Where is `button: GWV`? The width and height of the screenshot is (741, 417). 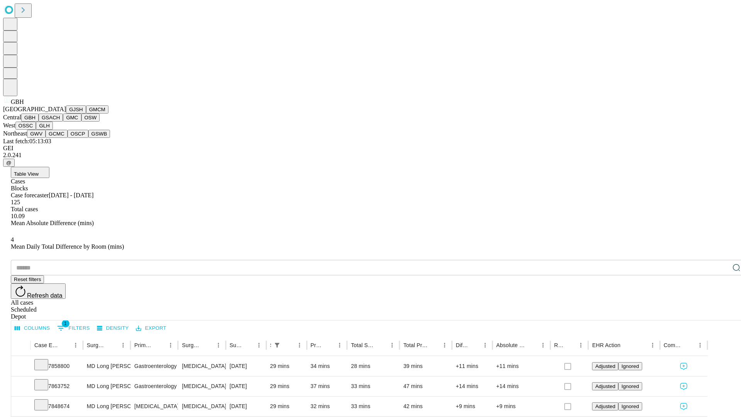 button: GWV is located at coordinates (36, 133).